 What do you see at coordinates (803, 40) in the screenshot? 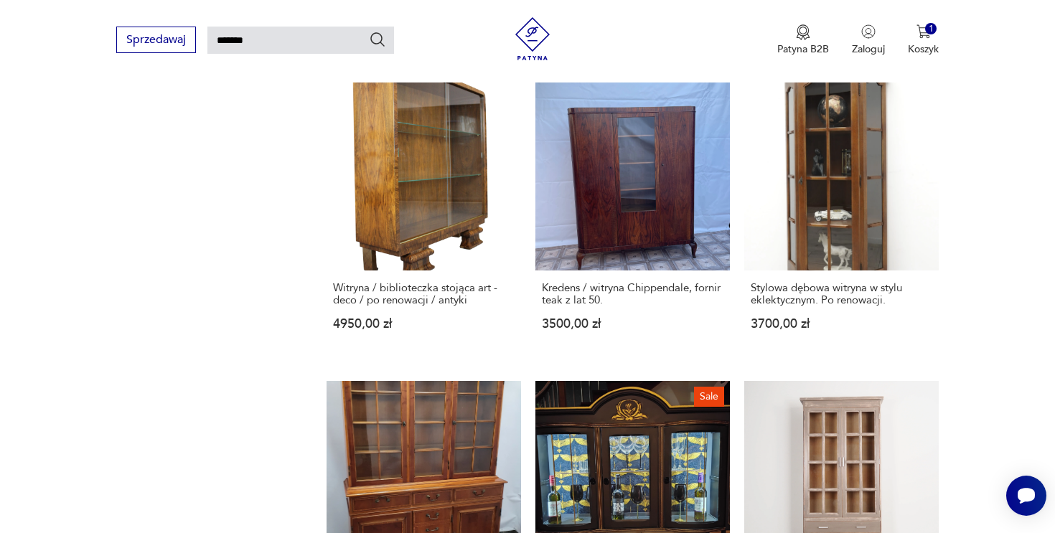
I see `a: Ikona medaluPatyna B2B` at bounding box center [803, 40].